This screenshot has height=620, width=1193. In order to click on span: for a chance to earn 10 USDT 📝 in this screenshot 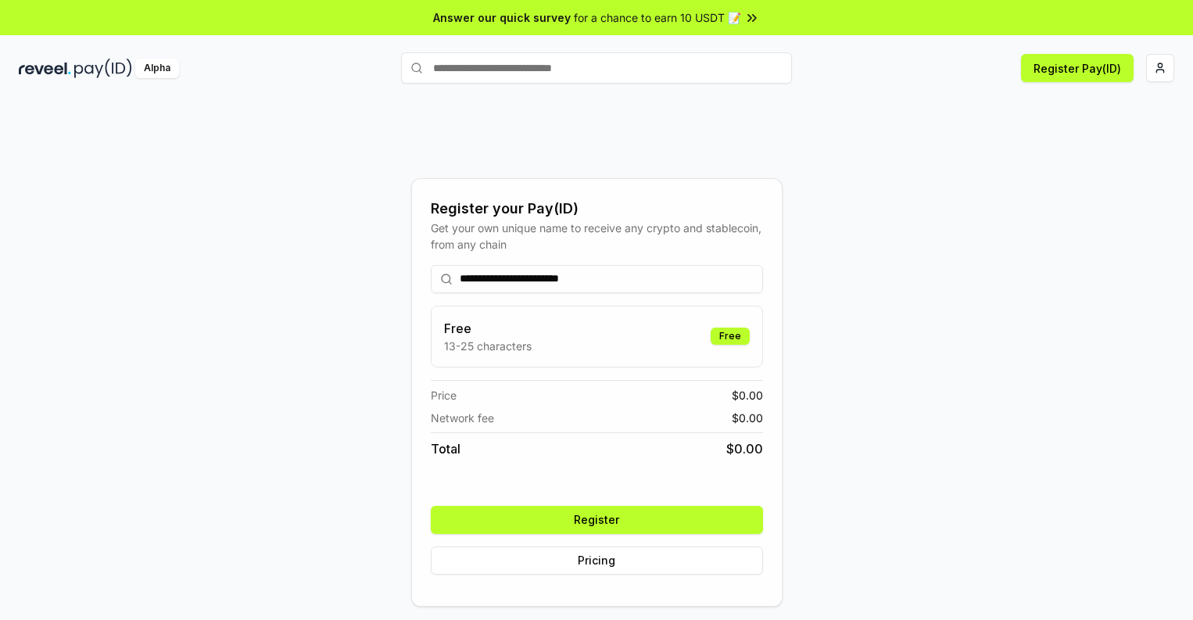, I will do `click(657, 17)`.